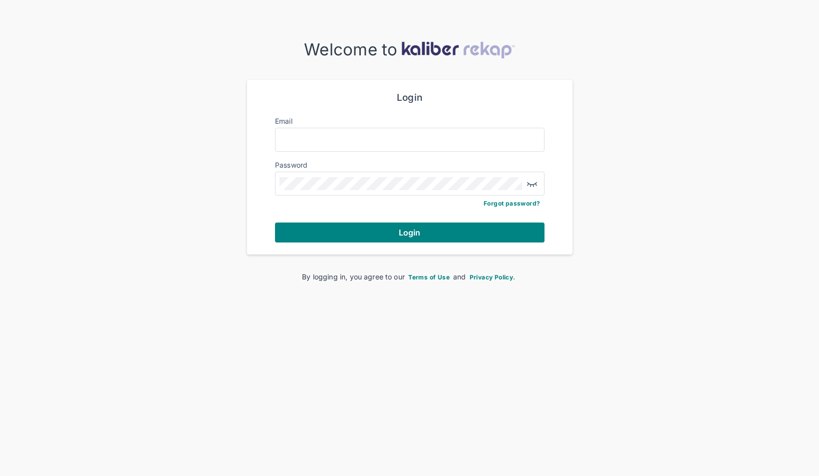 This screenshot has height=476, width=819. Describe the element at coordinates (493, 277) in the screenshot. I see `span: Privacy Policy.` at that location.